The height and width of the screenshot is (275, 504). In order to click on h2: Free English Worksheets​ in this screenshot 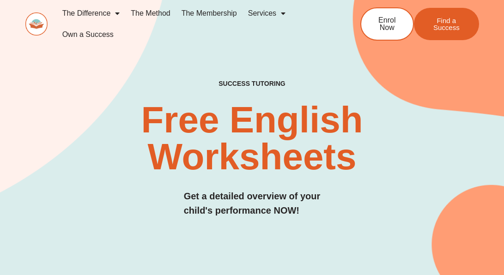, I will do `click(252, 139)`.